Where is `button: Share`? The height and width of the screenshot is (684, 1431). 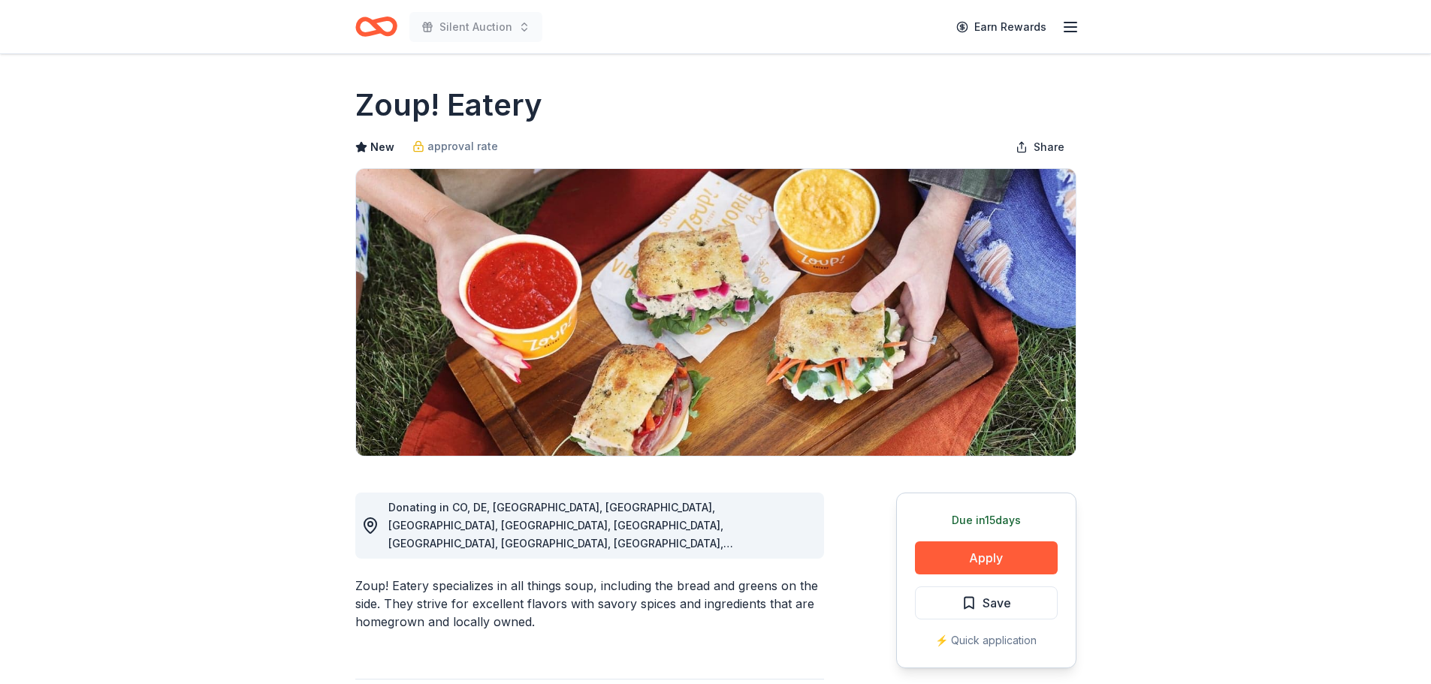
button: Share is located at coordinates (1040, 147).